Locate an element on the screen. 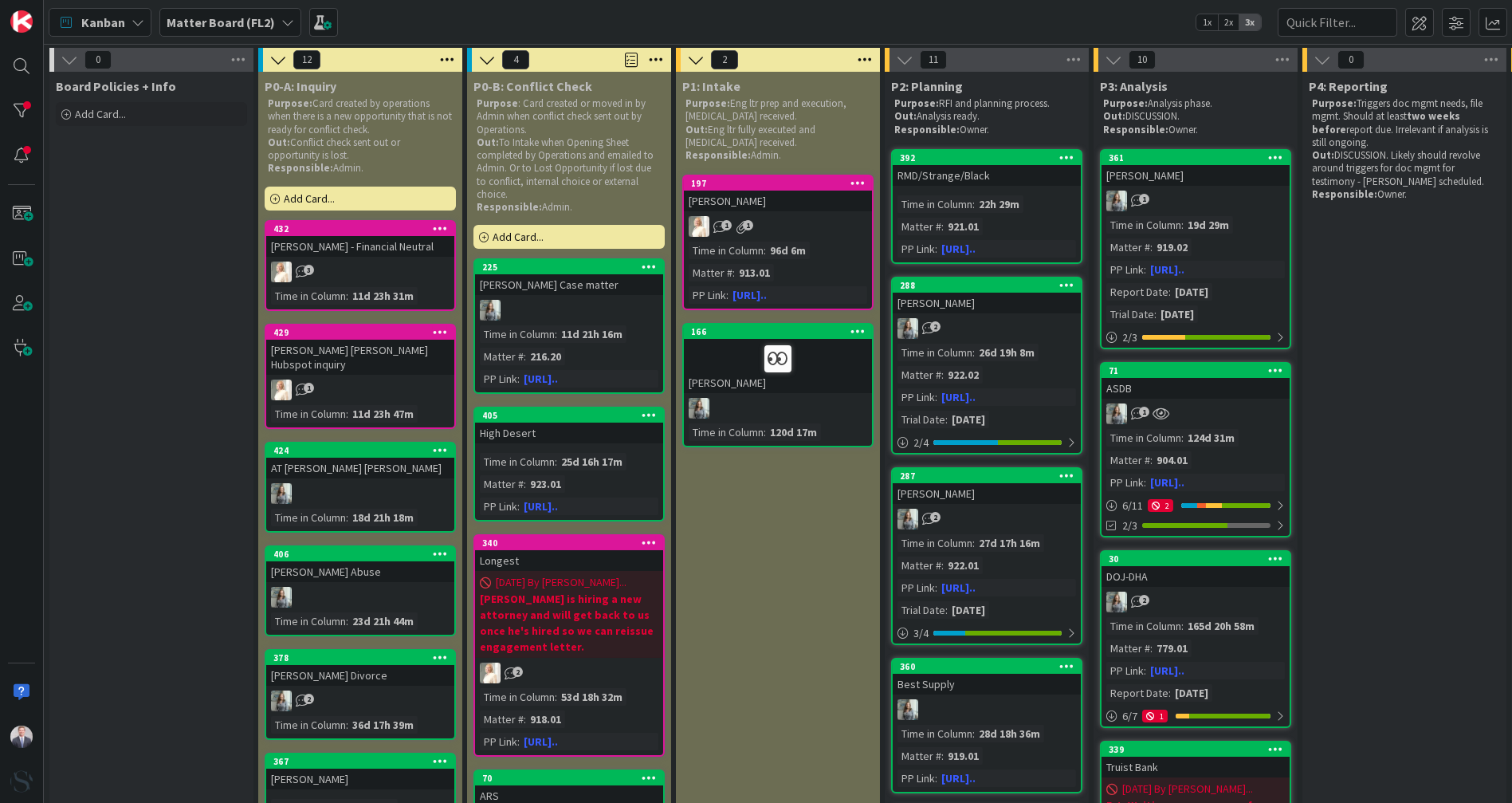  span: 3x is located at coordinates (1250, 22).